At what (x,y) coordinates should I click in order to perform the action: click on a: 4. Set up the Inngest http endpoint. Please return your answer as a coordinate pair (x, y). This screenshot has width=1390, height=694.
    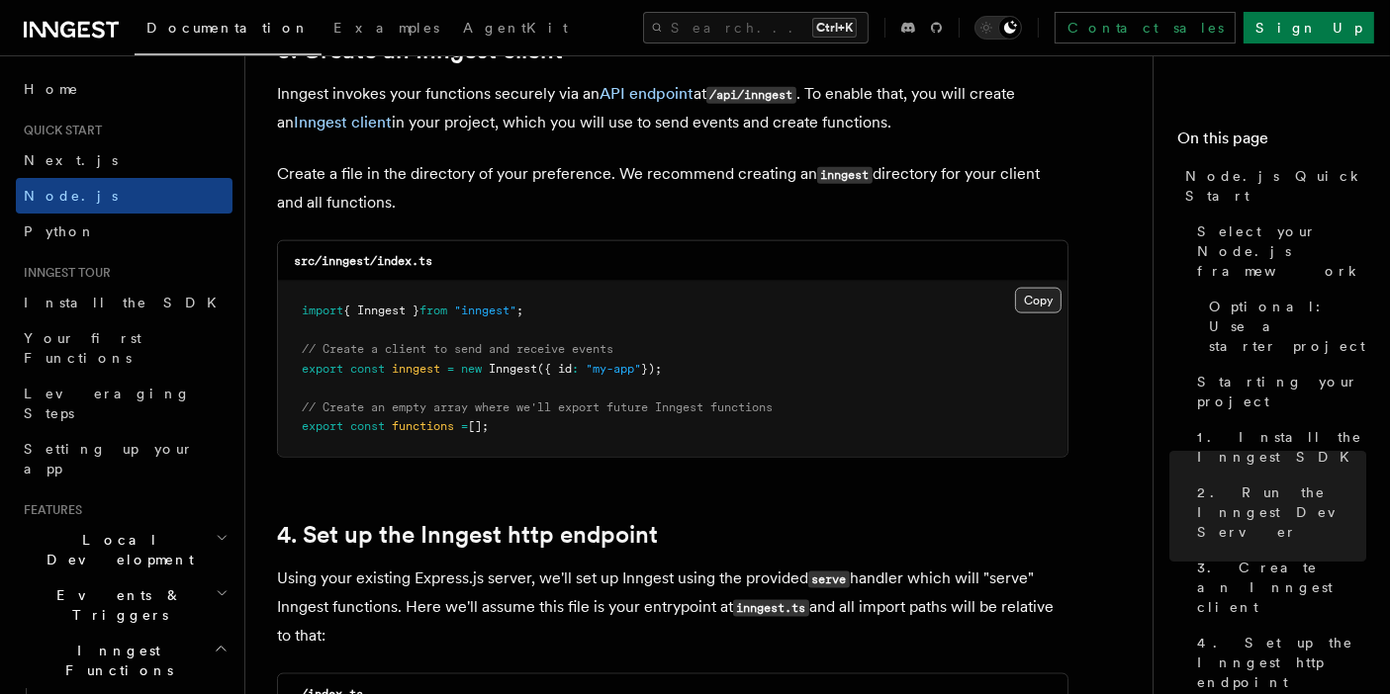
    Looking at the image, I should click on (467, 535).